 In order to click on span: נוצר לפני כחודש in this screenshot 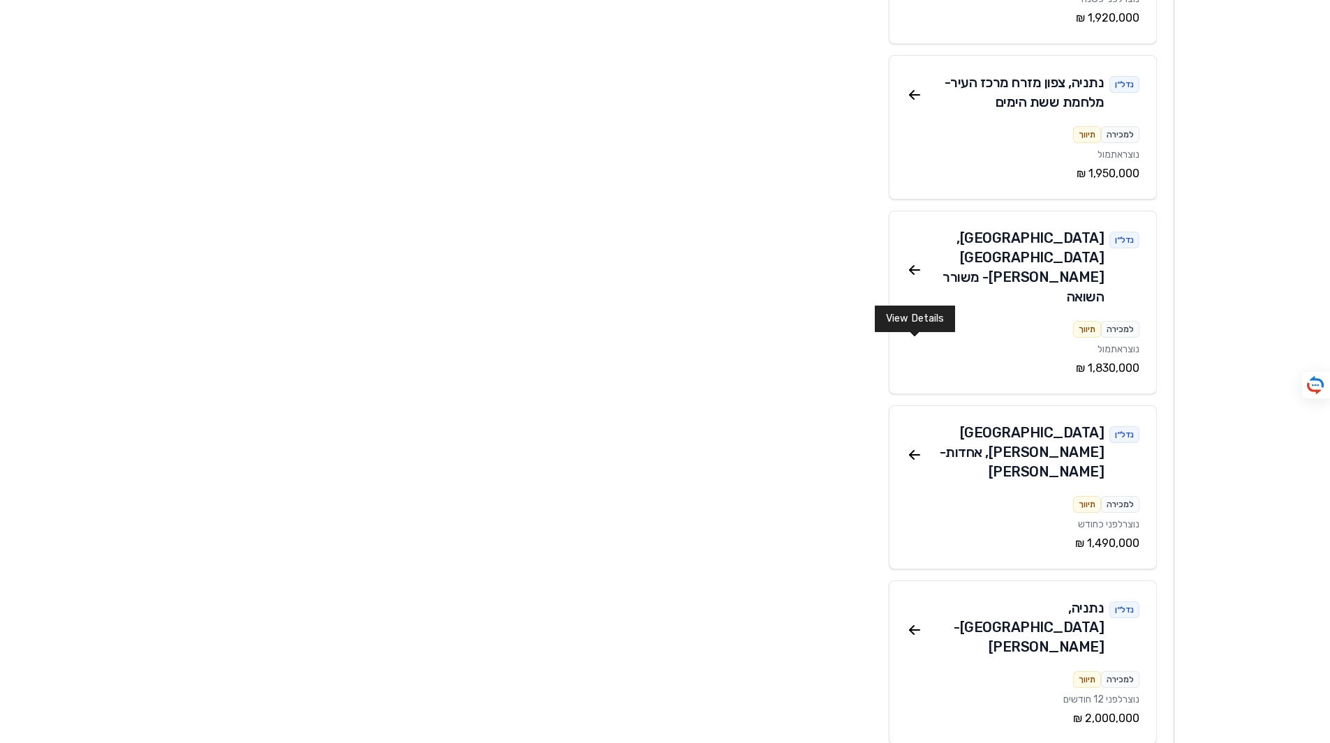, I will do `click(1108, 524)`.